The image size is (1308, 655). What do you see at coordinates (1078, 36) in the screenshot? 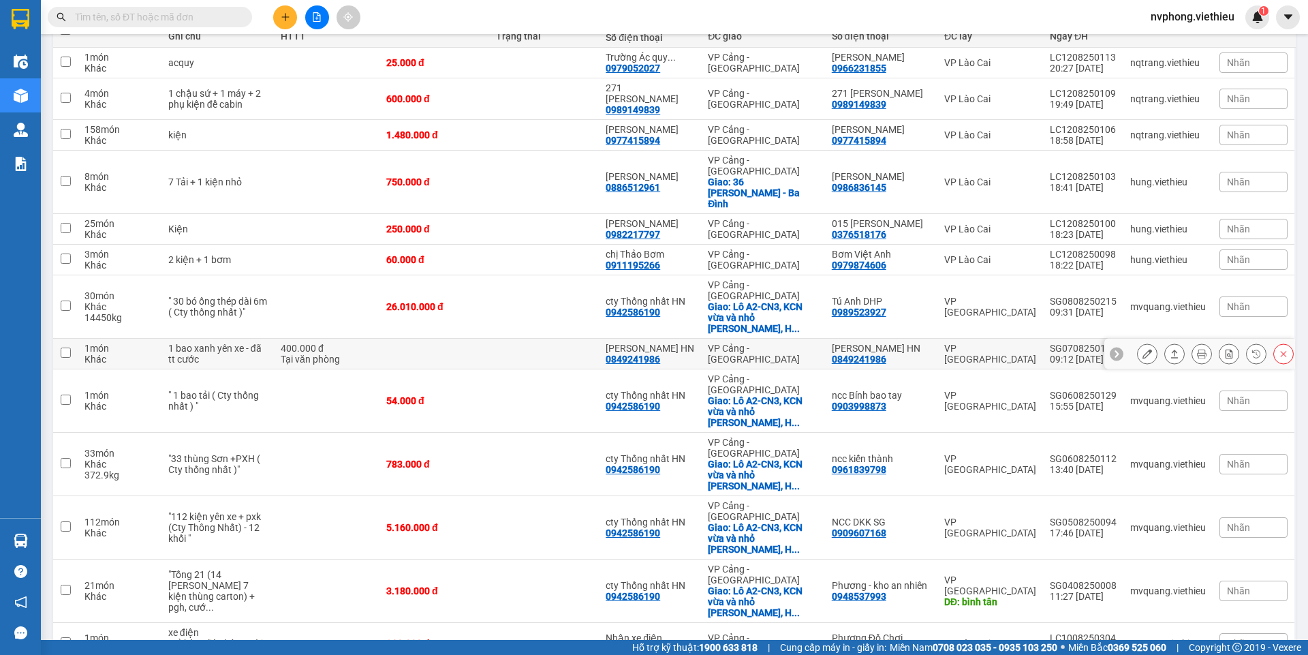
I see `div: Ngày ĐH` at bounding box center [1078, 36].